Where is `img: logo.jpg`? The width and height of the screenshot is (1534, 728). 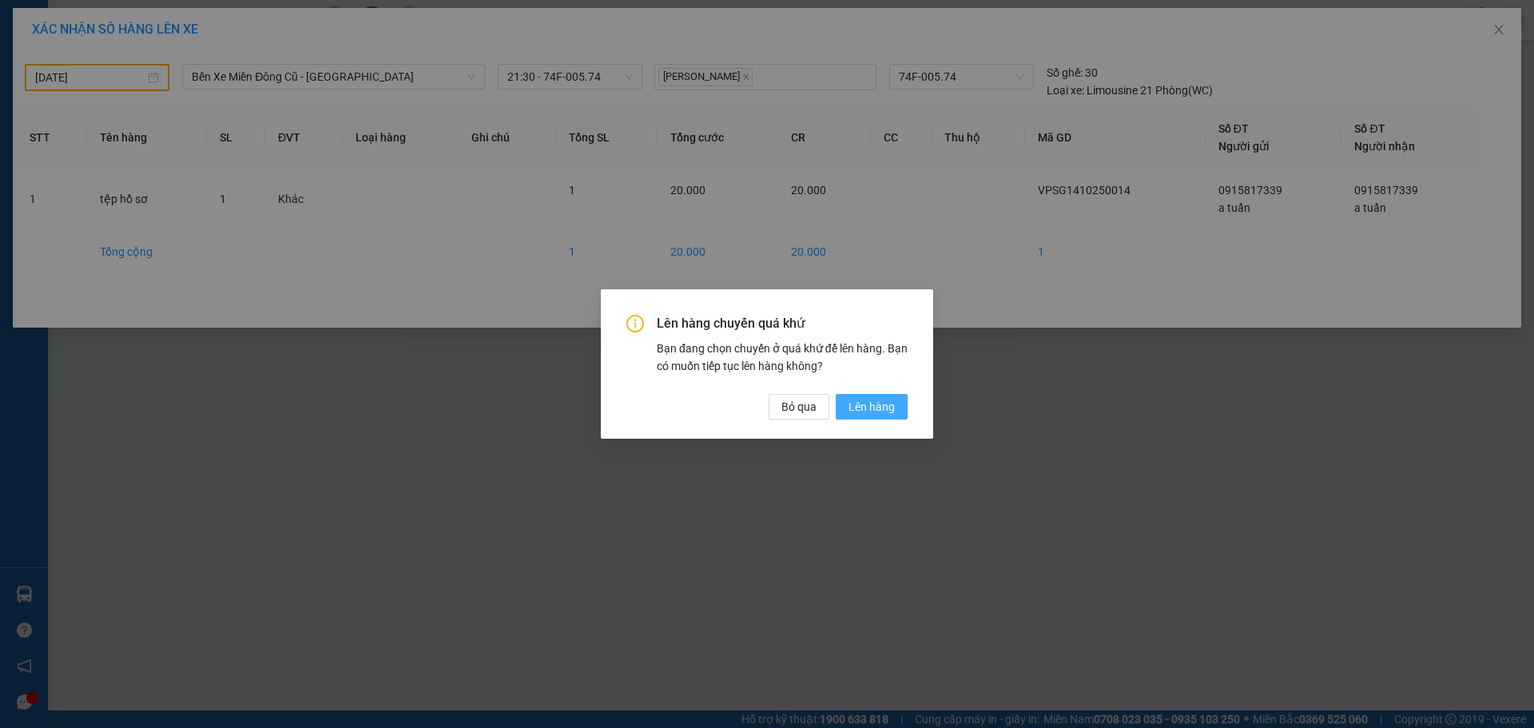 img: logo.jpg is located at coordinates (36, 36).